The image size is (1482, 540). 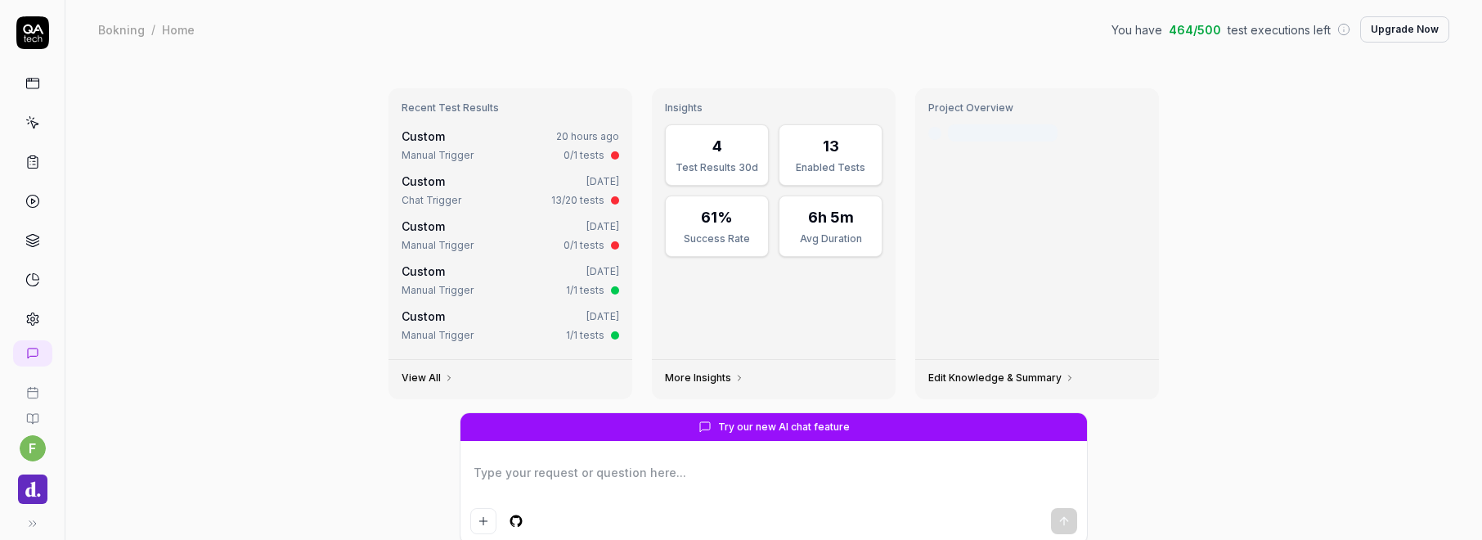 What do you see at coordinates (33, 353) in the screenshot?
I see `a: New conversation` at bounding box center [33, 353].